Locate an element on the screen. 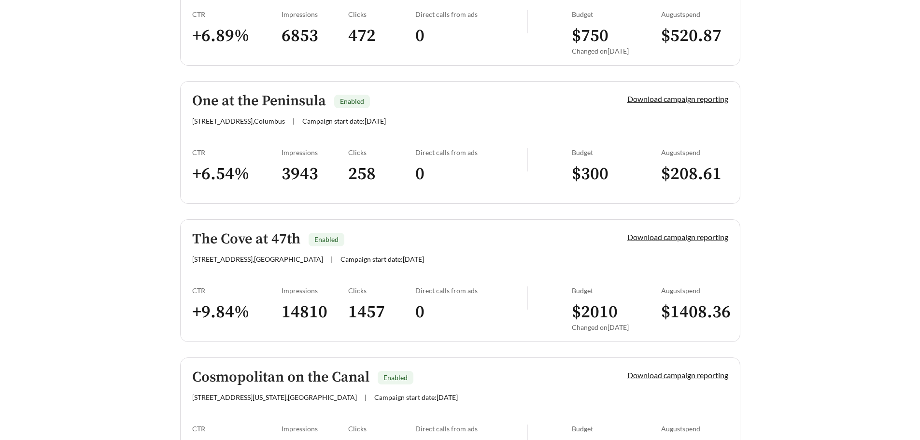  h3: 1457 is located at coordinates (382, 312).